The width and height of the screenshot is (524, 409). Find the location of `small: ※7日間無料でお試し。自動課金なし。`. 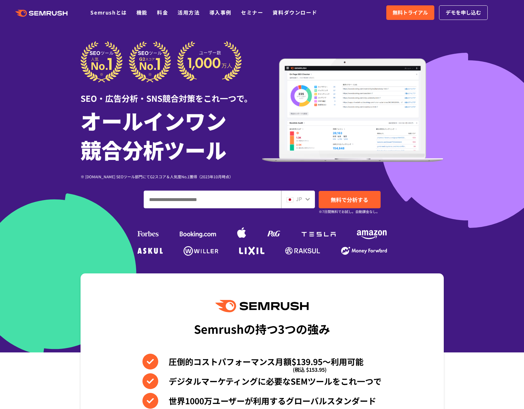

small: ※7日間無料でお試し。自動課金なし。 is located at coordinates (349, 211).